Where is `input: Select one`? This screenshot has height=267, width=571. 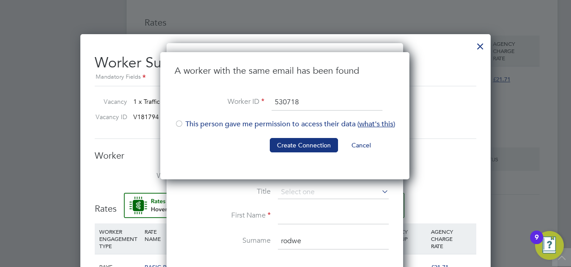
input: Select one is located at coordinates (333, 192).